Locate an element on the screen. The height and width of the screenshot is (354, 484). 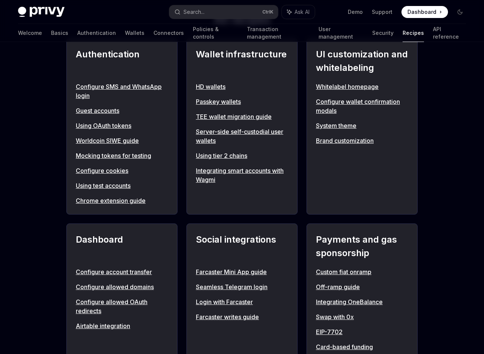
a: Configure SMS and WhatsApp login is located at coordinates (122, 91).